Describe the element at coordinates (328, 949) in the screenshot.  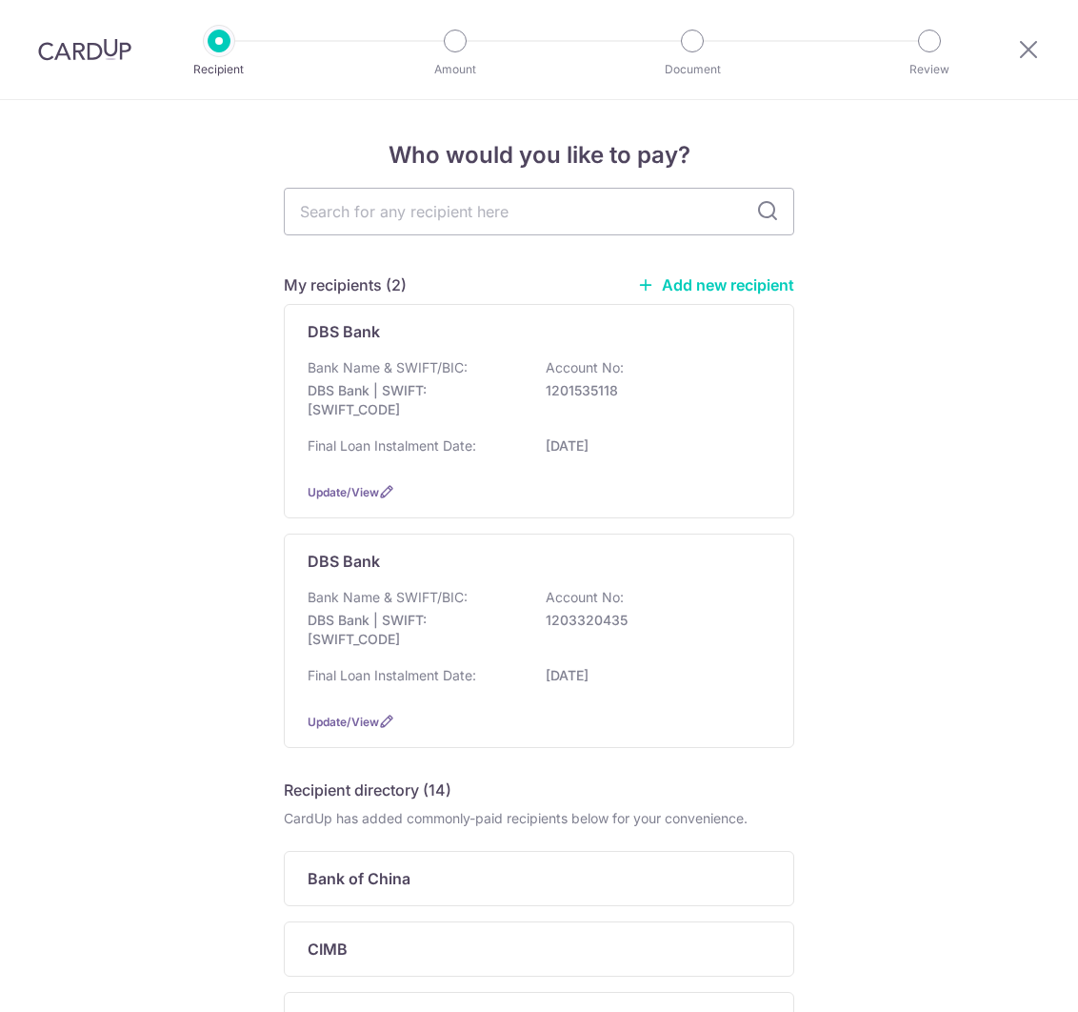
I see `p: CIMB` at that location.